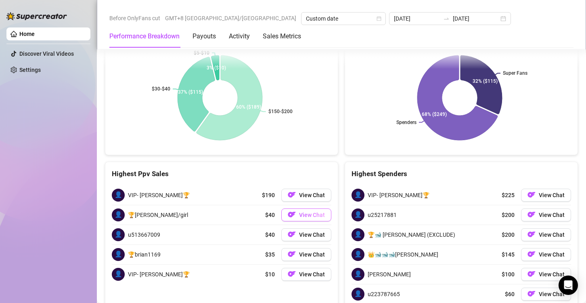 The image size is (586, 303). What do you see at coordinates (384, 294) in the screenshot?
I see `span: u223787665` at bounding box center [384, 294].